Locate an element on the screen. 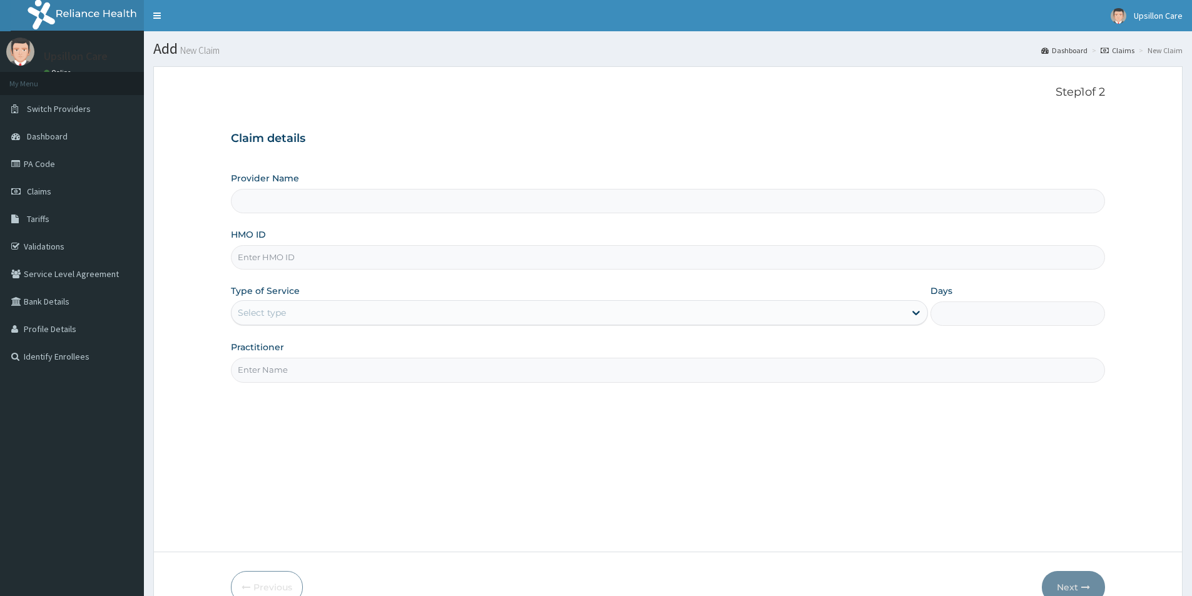 This screenshot has height=596, width=1192. li: New Claim is located at coordinates (1159, 50).